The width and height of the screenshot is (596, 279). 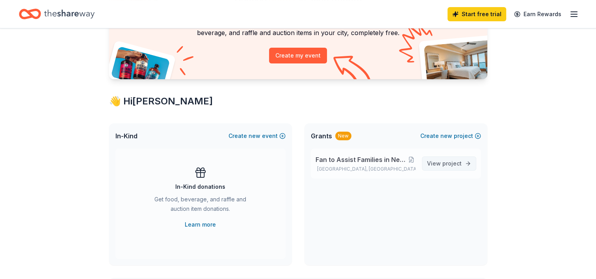 What do you see at coordinates (127, 136) in the screenshot?
I see `span: In-Kind` at bounding box center [127, 136].